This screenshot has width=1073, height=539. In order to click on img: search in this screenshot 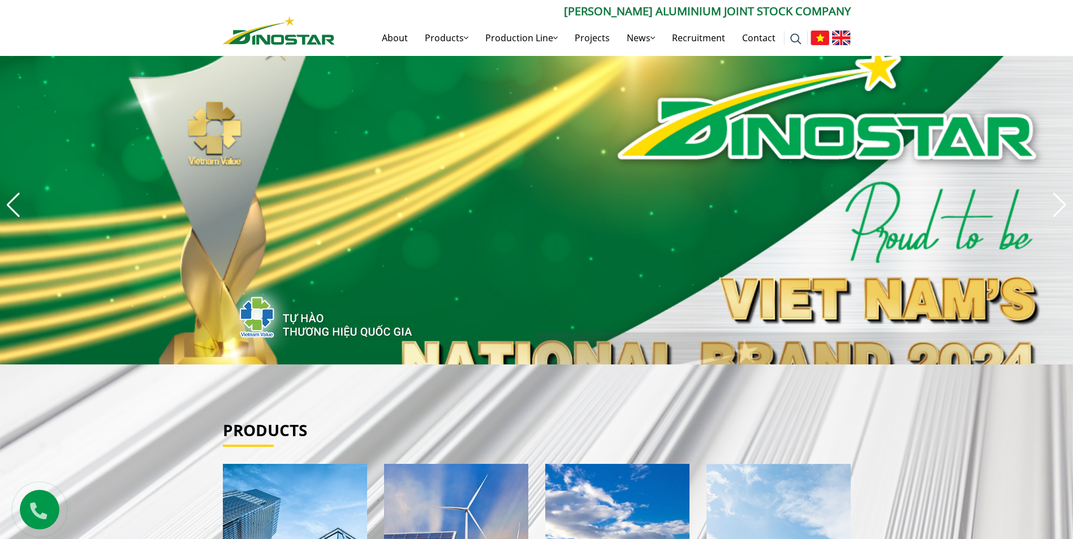, I will do `click(796, 39)`.